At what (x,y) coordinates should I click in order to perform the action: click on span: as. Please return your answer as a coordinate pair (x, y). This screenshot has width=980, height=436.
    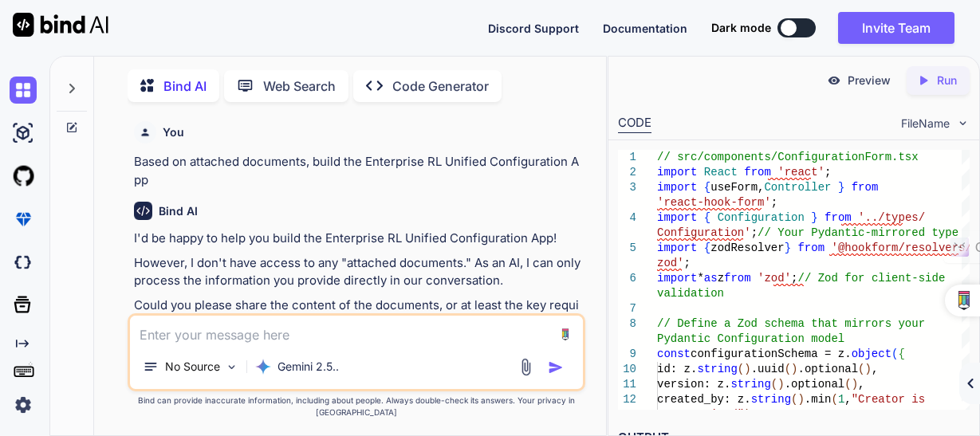
    Looking at the image, I should click on (711, 278).